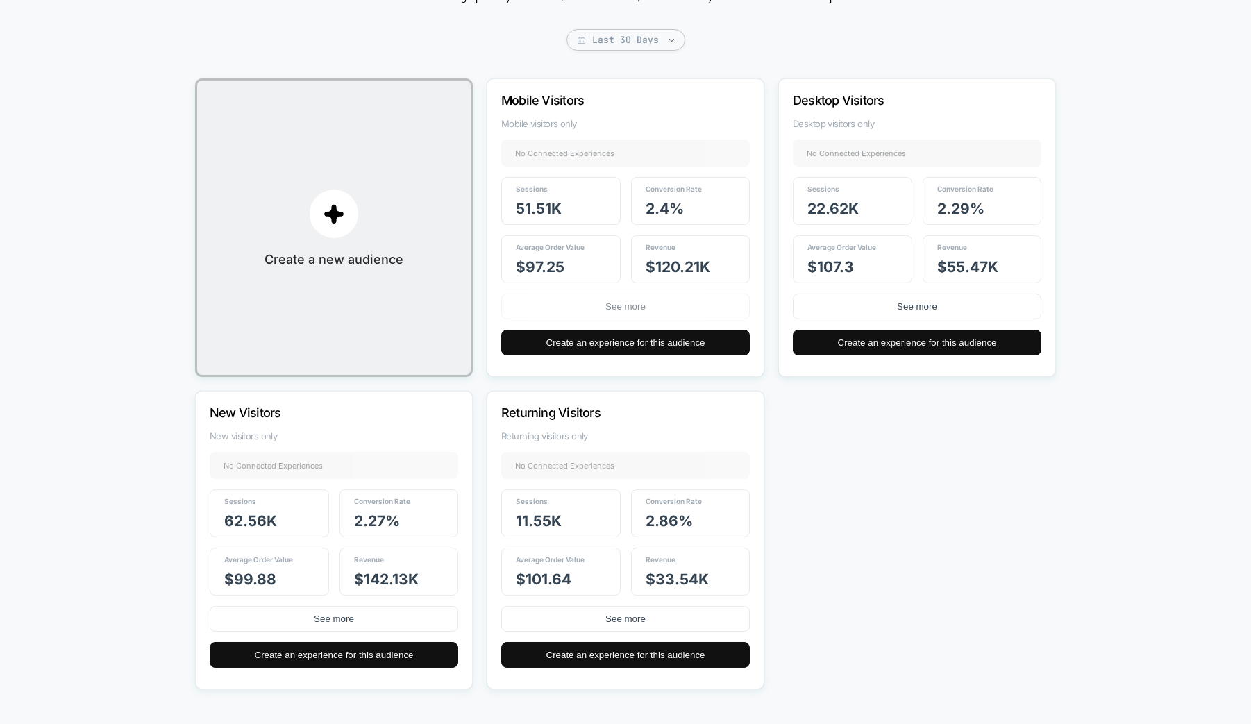 The height and width of the screenshot is (724, 1251). What do you see at coordinates (315, 412) in the screenshot?
I see `p: New Visitors` at bounding box center [315, 412].